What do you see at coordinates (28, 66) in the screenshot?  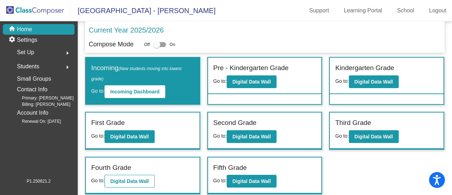 I see `span: Students` at bounding box center [28, 66].